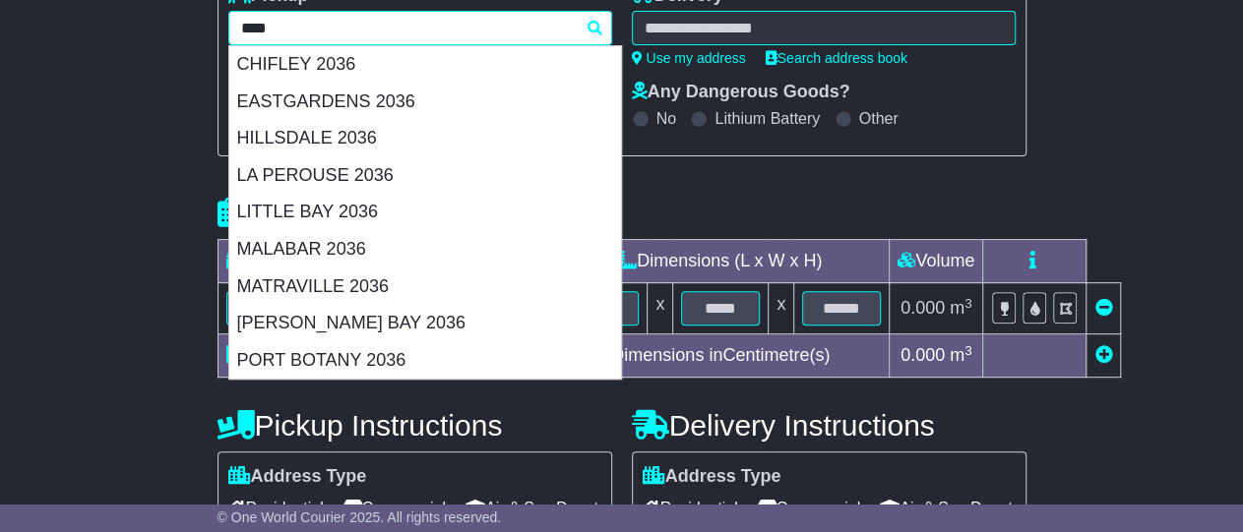 The image size is (1243, 532). What do you see at coordinates (720, 262) in the screenshot?
I see `td: Dimensions (L x W x H)` at bounding box center [720, 262].